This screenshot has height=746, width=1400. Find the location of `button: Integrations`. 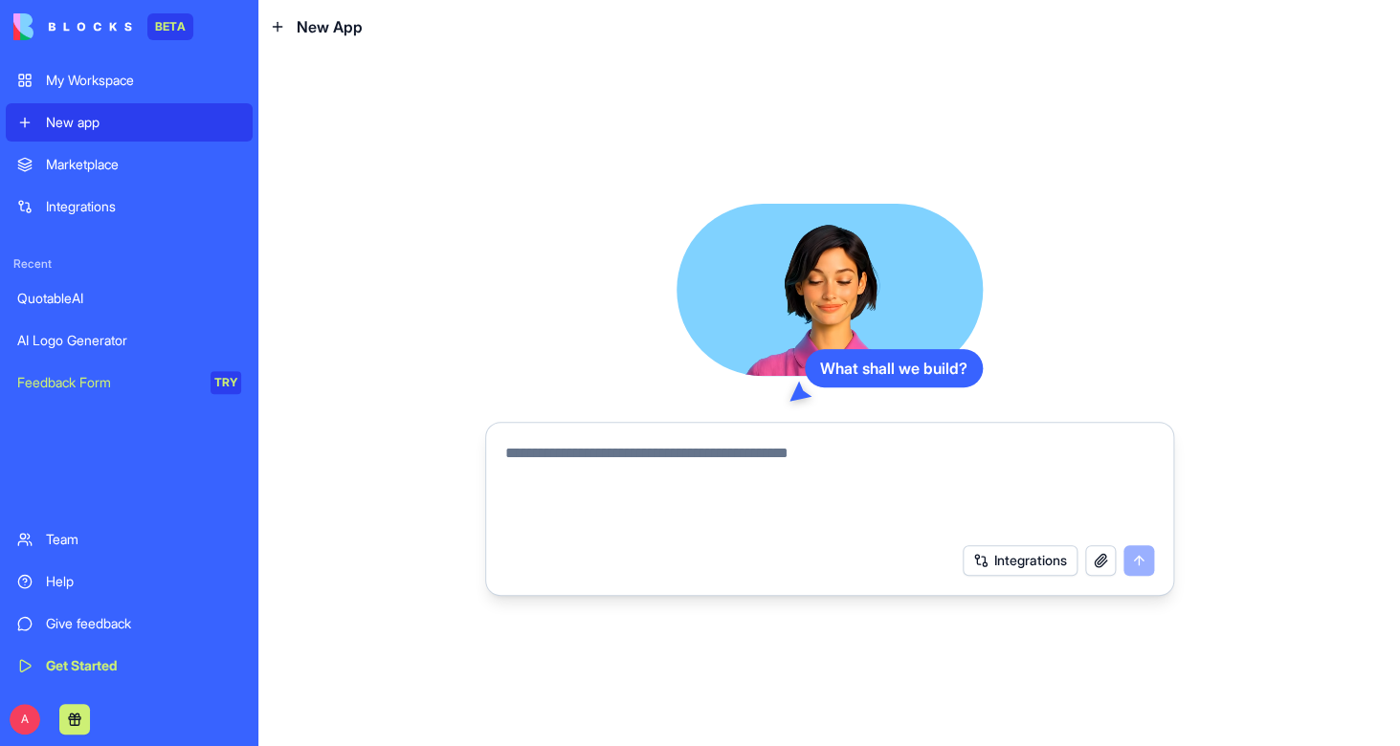

button: Integrations is located at coordinates (1020, 561).